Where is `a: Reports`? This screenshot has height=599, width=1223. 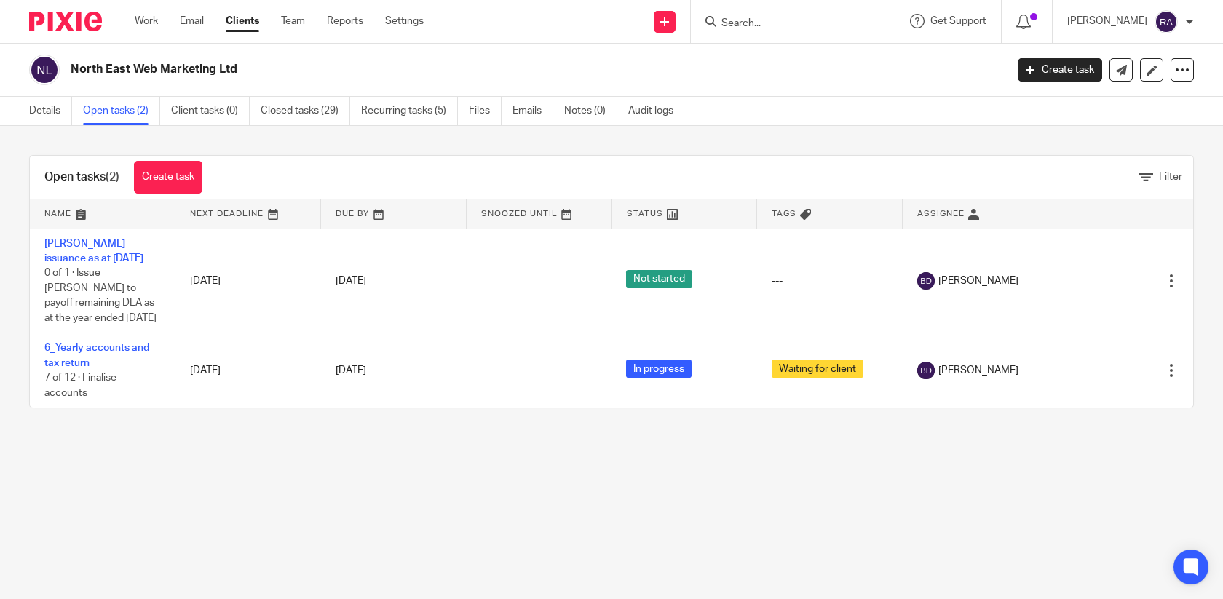
a: Reports is located at coordinates (345, 21).